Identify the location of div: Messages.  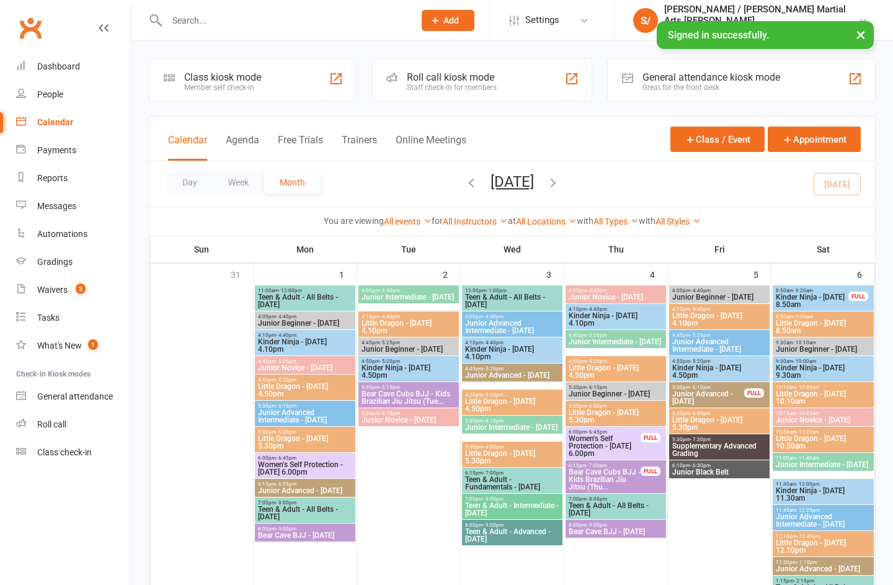
(56, 206).